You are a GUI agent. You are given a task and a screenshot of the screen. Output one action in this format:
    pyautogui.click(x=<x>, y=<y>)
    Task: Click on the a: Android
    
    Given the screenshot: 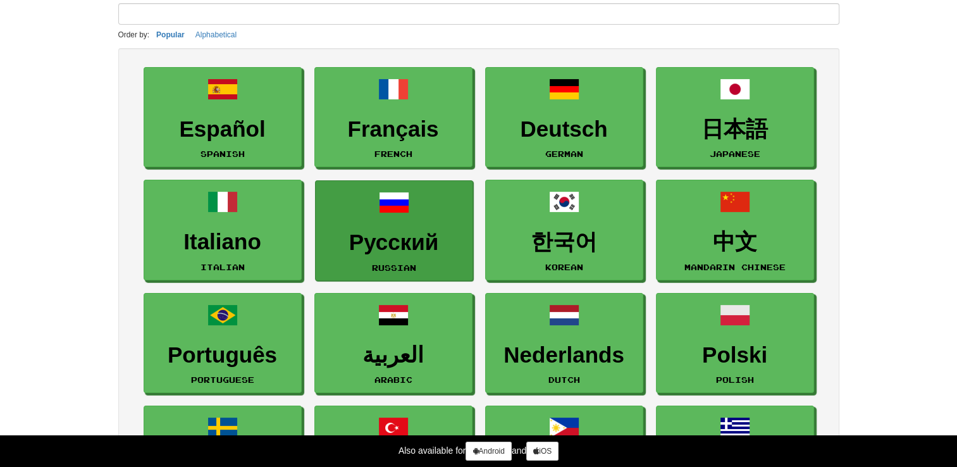 What is the action you would take?
    pyautogui.click(x=488, y=451)
    